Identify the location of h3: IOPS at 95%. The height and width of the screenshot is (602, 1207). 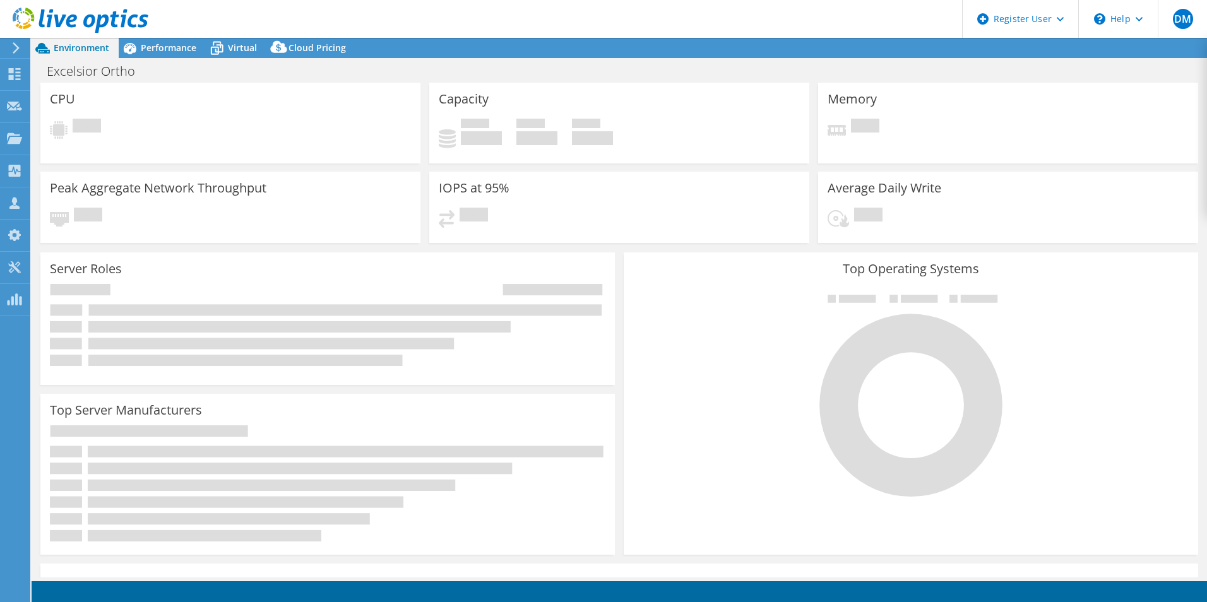
(474, 188).